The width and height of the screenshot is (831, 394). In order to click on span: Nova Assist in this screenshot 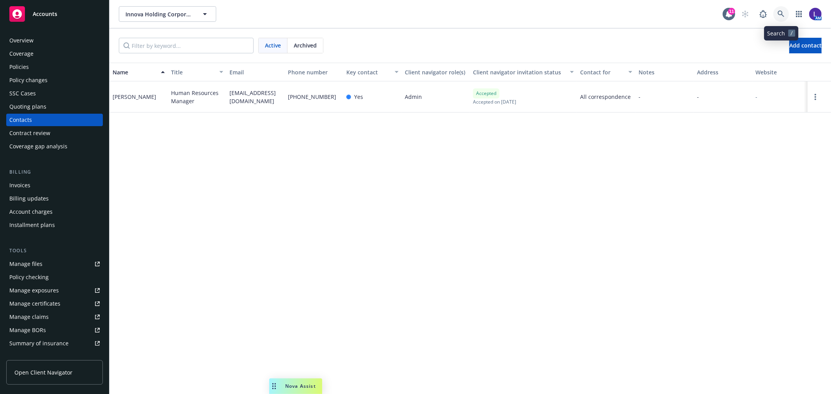, I will do `click(300, 386)`.